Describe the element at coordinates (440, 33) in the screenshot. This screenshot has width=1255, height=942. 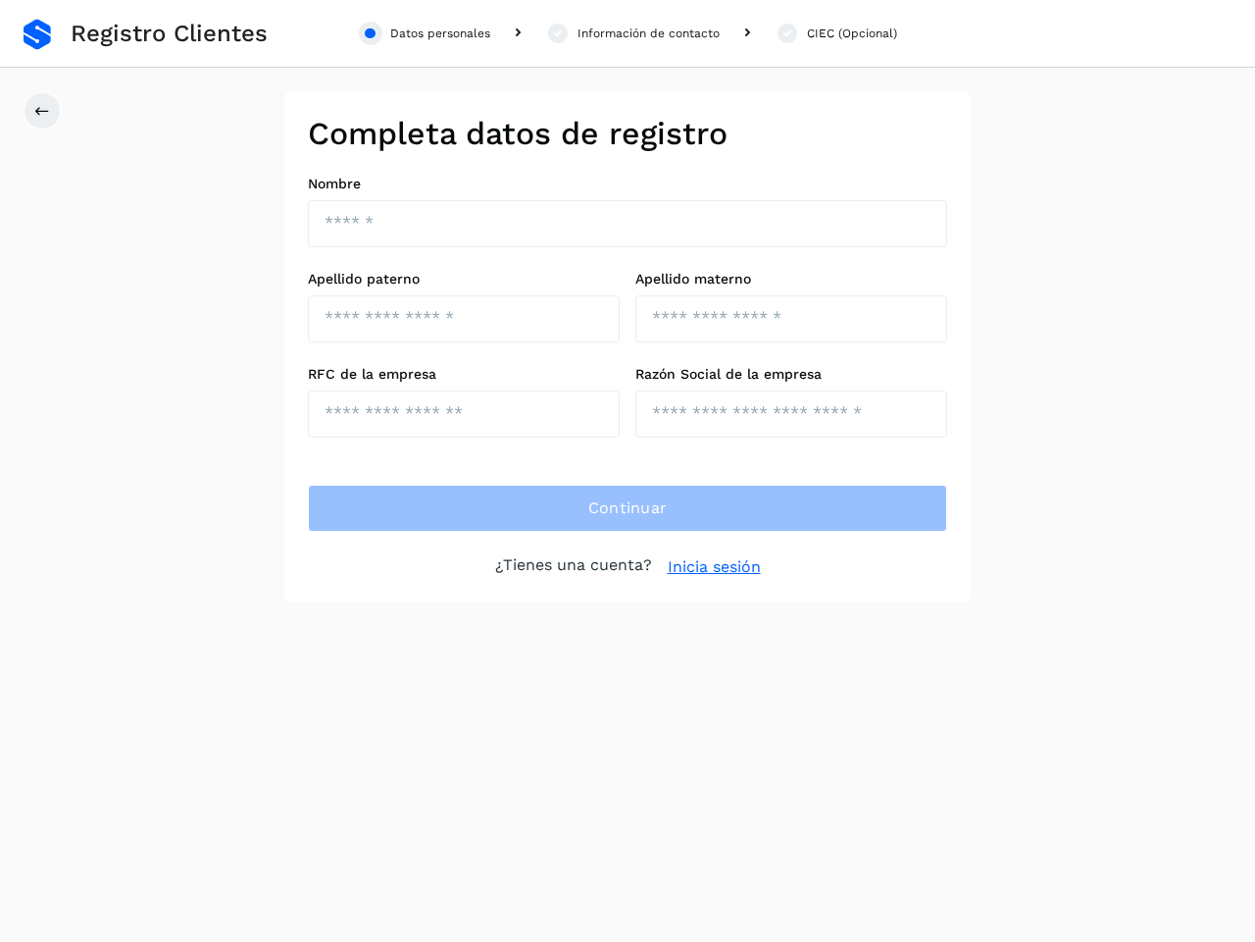
I see `div: Datos personales` at that location.